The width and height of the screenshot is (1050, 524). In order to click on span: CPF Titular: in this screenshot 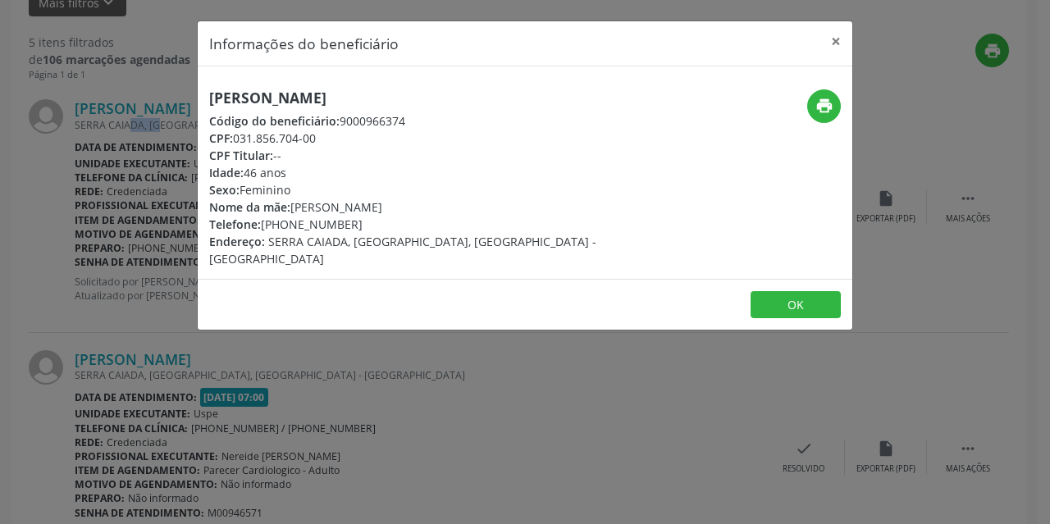, I will do `click(241, 155)`.